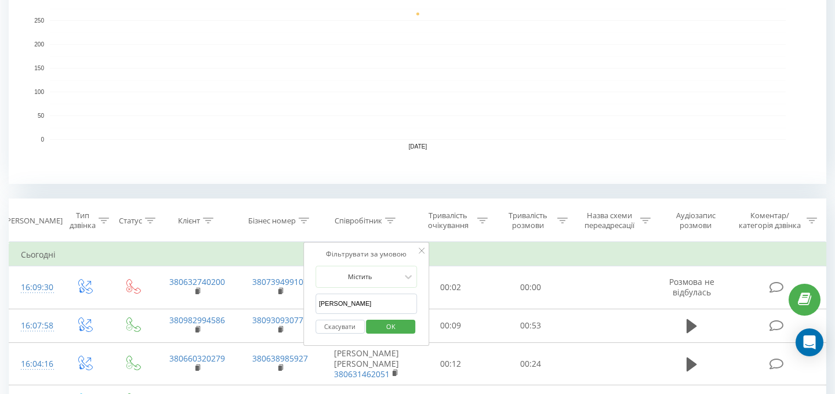  Describe the element at coordinates (358, 220) in the screenshot. I see `div: Співробітник` at that location.